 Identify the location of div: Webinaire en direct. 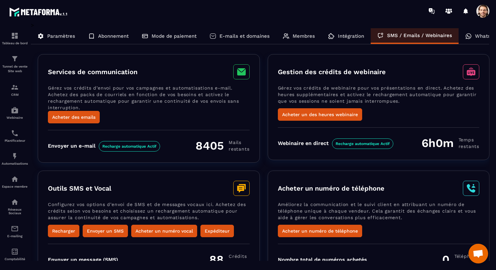
(335, 143).